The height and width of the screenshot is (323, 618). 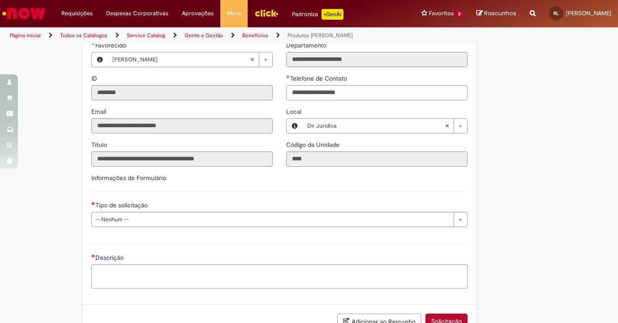 What do you see at coordinates (385, 126) in the screenshot?
I see `a: Dir JuridicaLimpar campo Local` at bounding box center [385, 126].